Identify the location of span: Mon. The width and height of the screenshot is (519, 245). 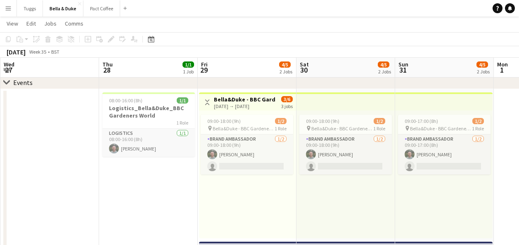
(503, 64).